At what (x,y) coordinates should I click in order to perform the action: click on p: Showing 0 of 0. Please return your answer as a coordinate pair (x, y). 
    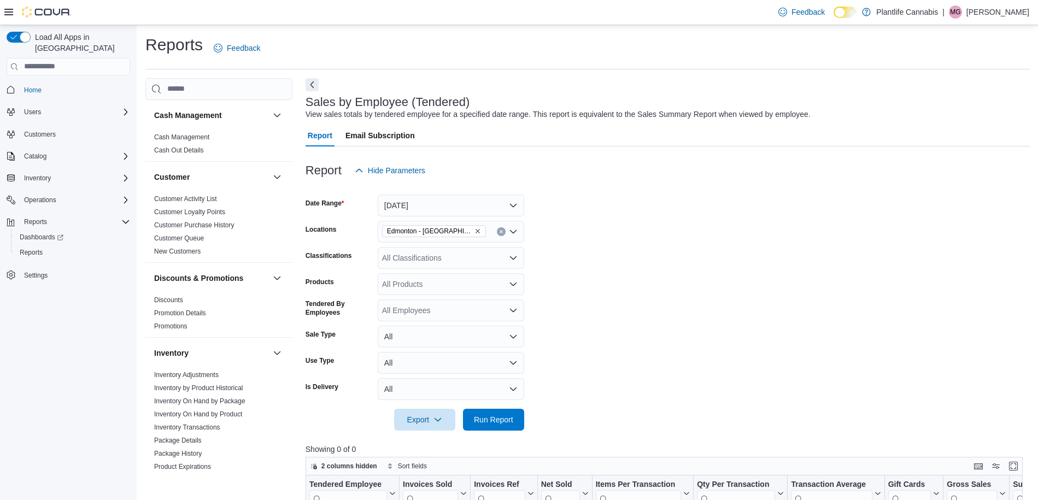
    Looking at the image, I should click on (668, 449).